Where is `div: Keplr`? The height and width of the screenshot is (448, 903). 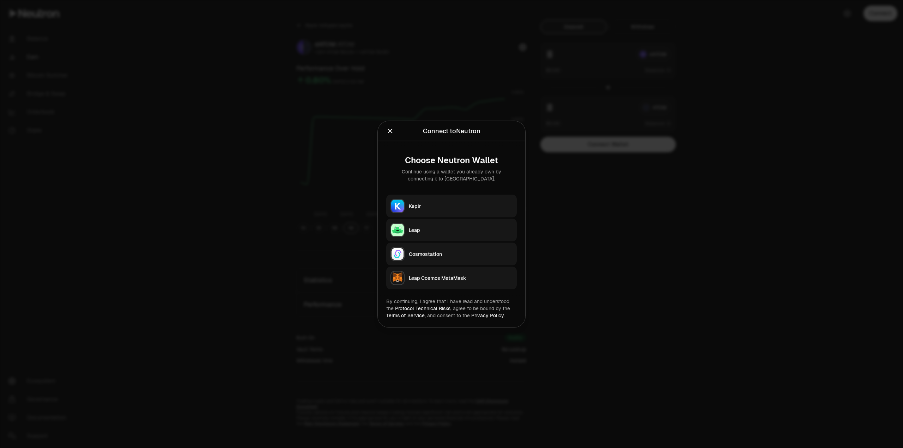
div: Keplr is located at coordinates (461, 206).